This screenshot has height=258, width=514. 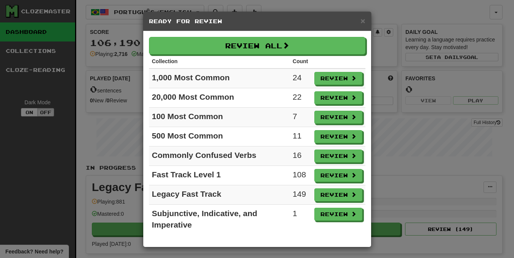 What do you see at coordinates (300, 176) in the screenshot?
I see `td: 108` at bounding box center [300, 176].